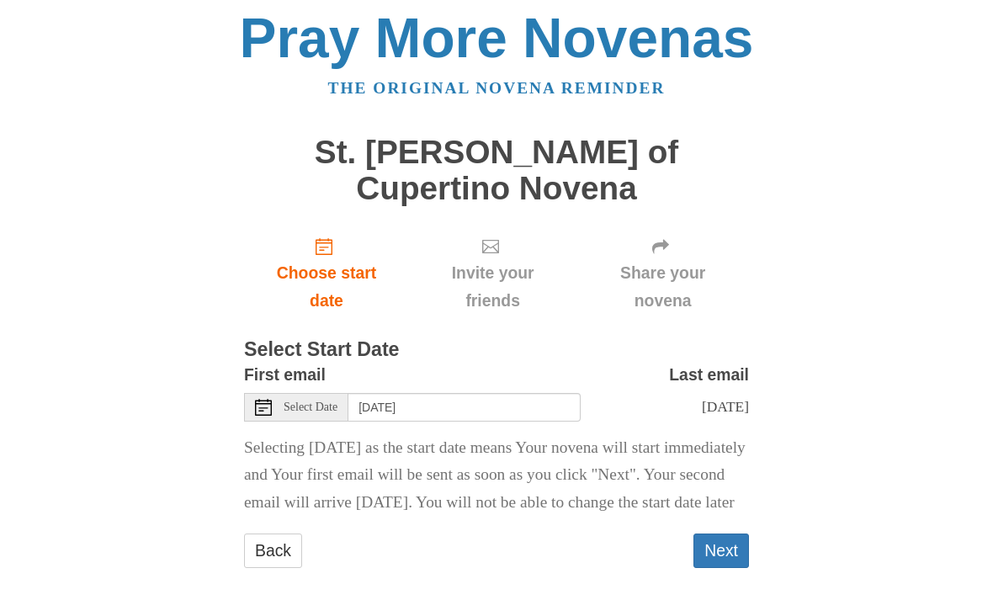 This screenshot has height=600, width=993. I want to click on label: Last email, so click(709, 374).